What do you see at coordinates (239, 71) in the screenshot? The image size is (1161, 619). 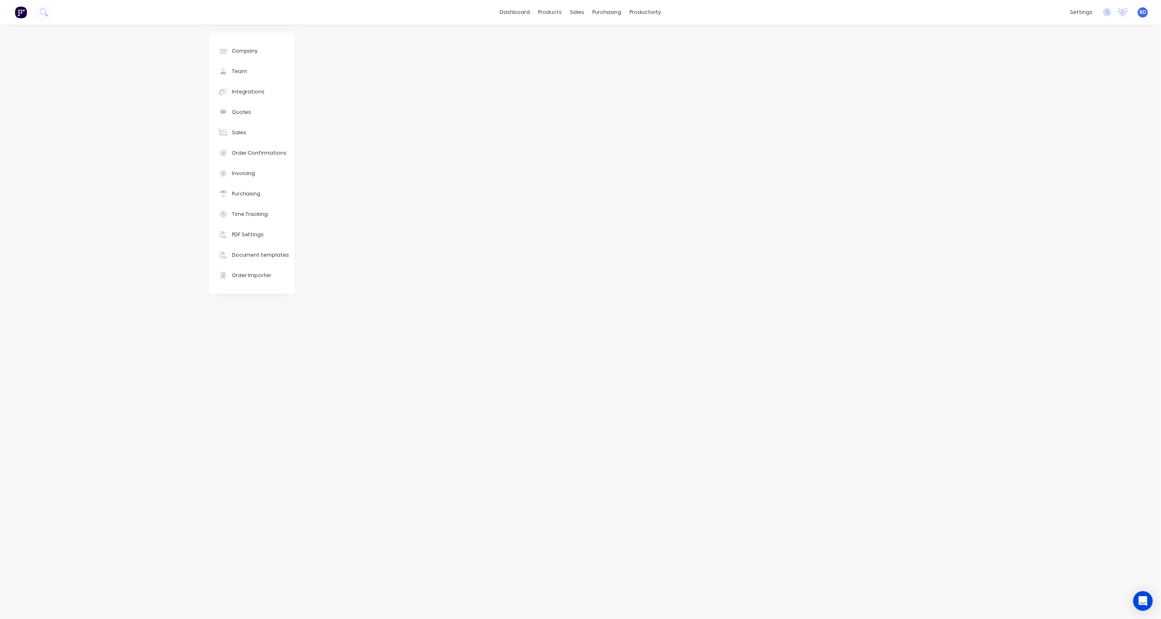 I see `div: Team` at bounding box center [239, 71].